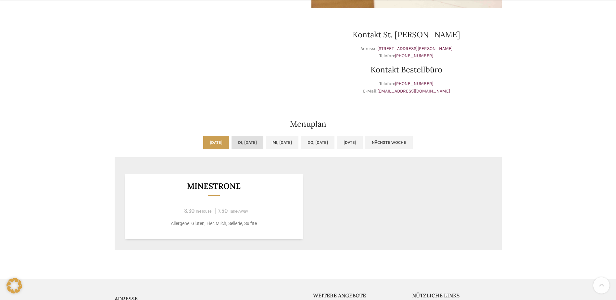  Describe the element at coordinates (214, 186) in the screenshot. I see `h3: Minestrone` at that location.